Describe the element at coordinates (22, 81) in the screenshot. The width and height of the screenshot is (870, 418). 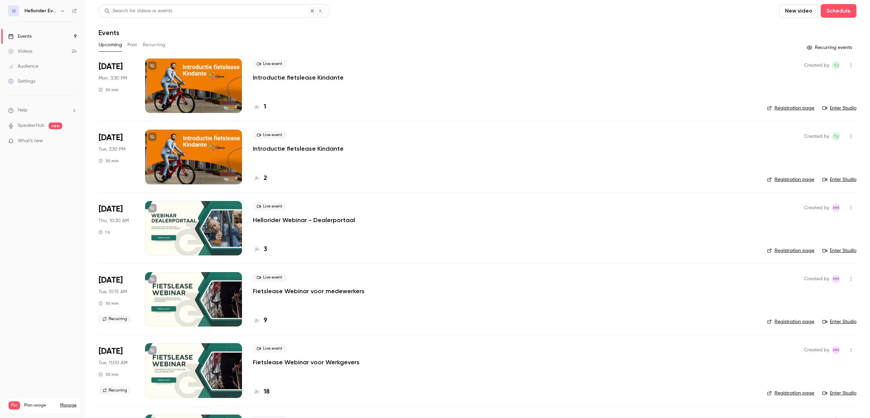
I see `div: Settings` at that location.